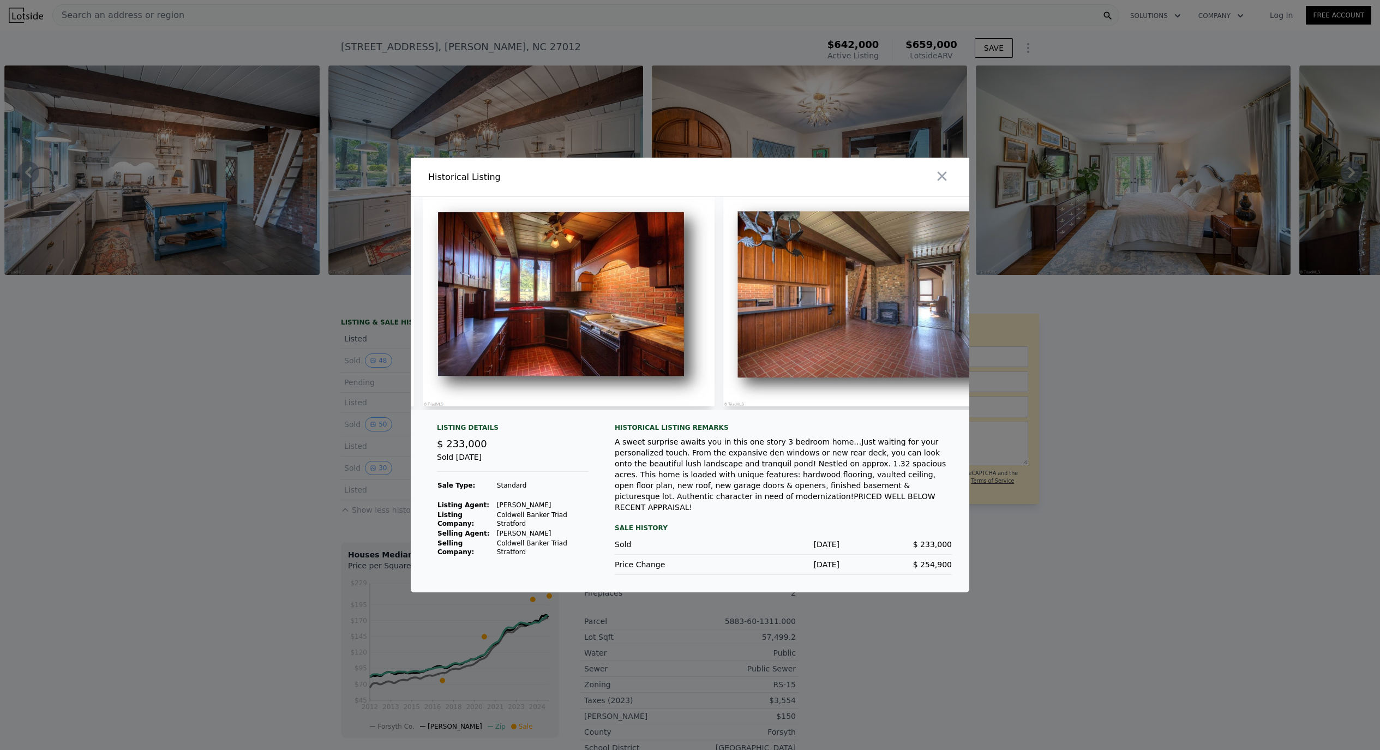  What do you see at coordinates (455, 519) in the screenshot?
I see `strong: Listing Company:` at bounding box center [455, 519].